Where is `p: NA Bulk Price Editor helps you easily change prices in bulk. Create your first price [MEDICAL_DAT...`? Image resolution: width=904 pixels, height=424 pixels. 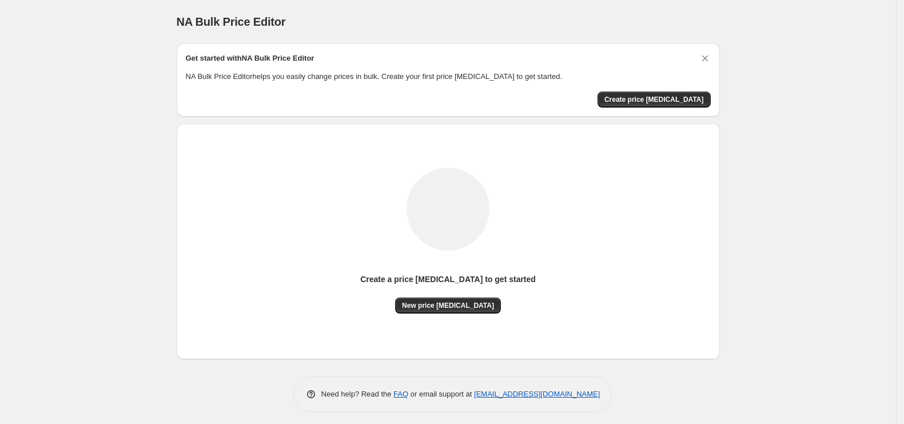
p: NA Bulk Price Editor helps you easily change prices in bulk. Create your first price [MEDICAL_DAT... is located at coordinates (448, 77).